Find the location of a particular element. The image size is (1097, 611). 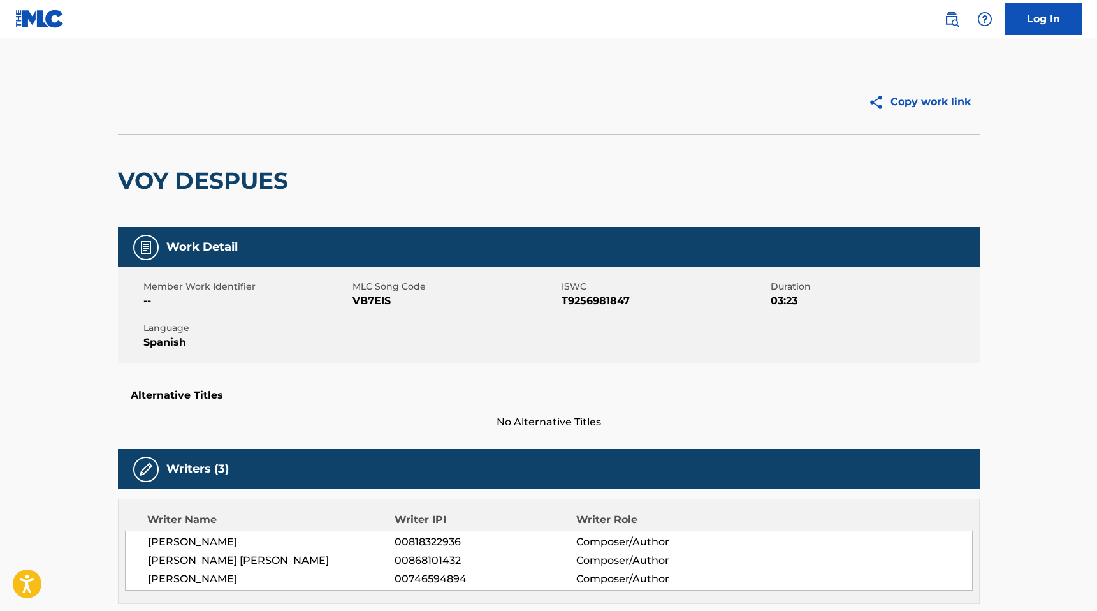

div: Writer IPI is located at coordinates (485, 520).